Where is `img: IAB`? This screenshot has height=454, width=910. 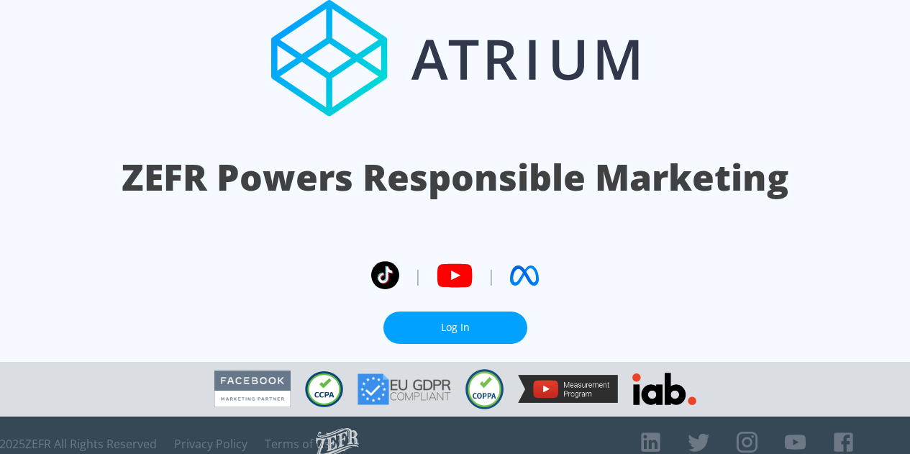
img: IAB is located at coordinates (664, 388).